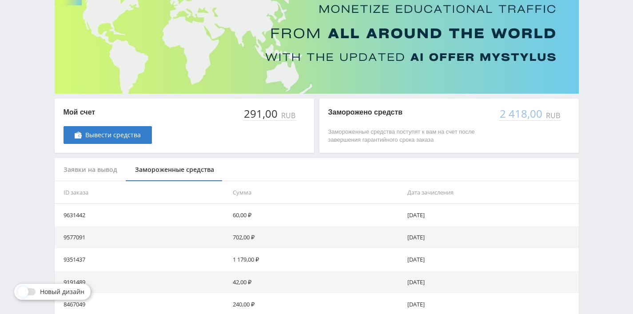  I want to click on td: 42,00 ₽, so click(316, 282).